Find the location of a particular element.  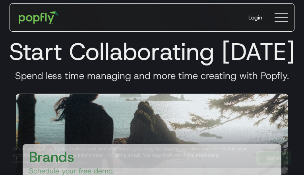

div: Login is located at coordinates (255, 18).